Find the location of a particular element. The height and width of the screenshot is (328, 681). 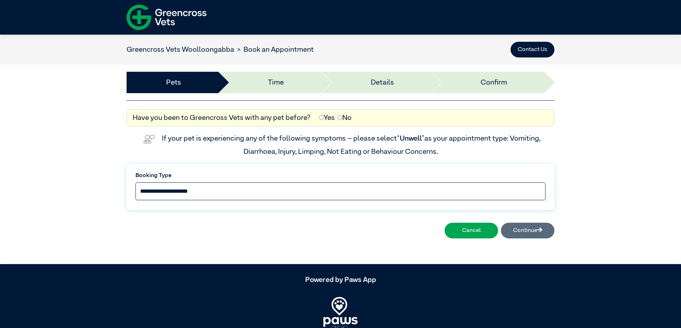

input: No is located at coordinates (340, 117).